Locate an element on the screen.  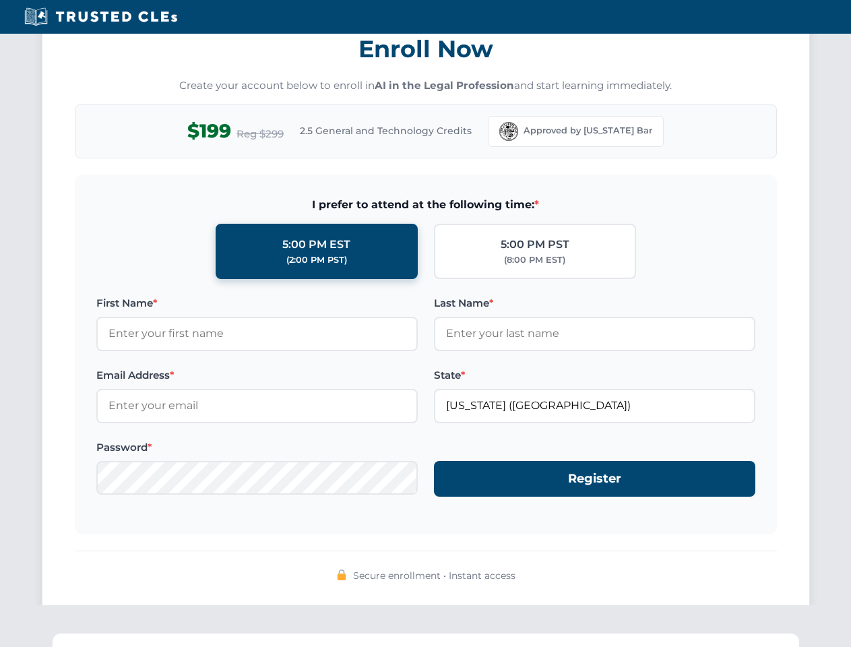
input: Enter your last name is located at coordinates (594, 333).